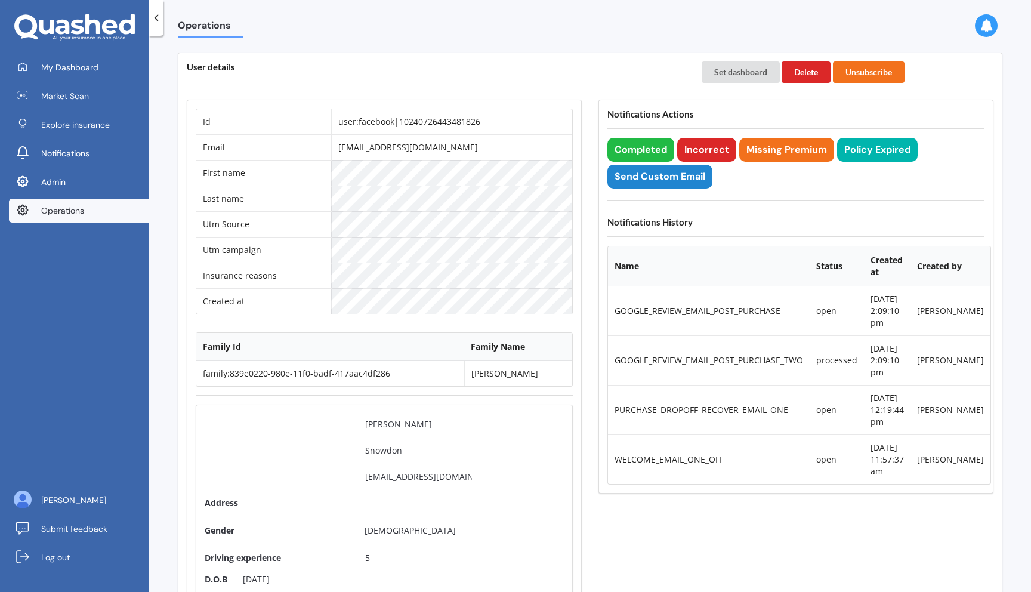 Image resolution: width=1031 pixels, height=592 pixels. I want to click on button: Delete, so click(806, 72).